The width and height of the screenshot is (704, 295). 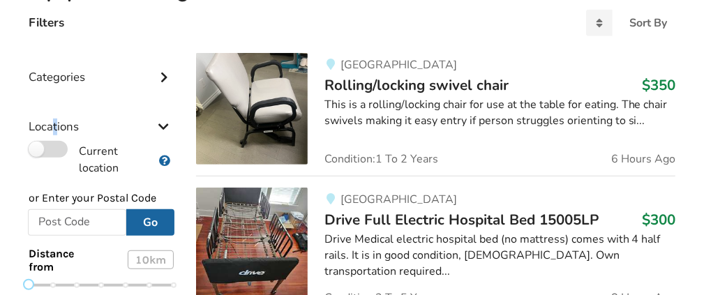 What do you see at coordinates (77, 223) in the screenshot?
I see `input: Post Code` at bounding box center [77, 223].